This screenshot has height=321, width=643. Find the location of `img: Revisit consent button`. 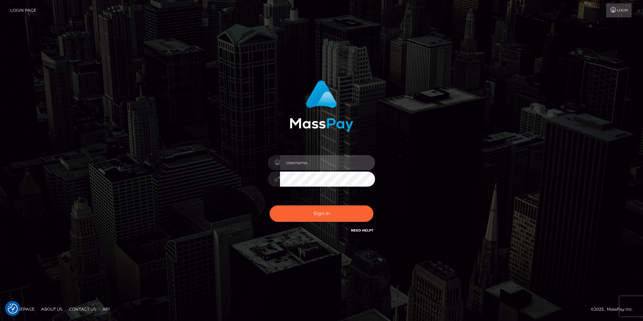

img: Revisit consent button is located at coordinates (13, 309).